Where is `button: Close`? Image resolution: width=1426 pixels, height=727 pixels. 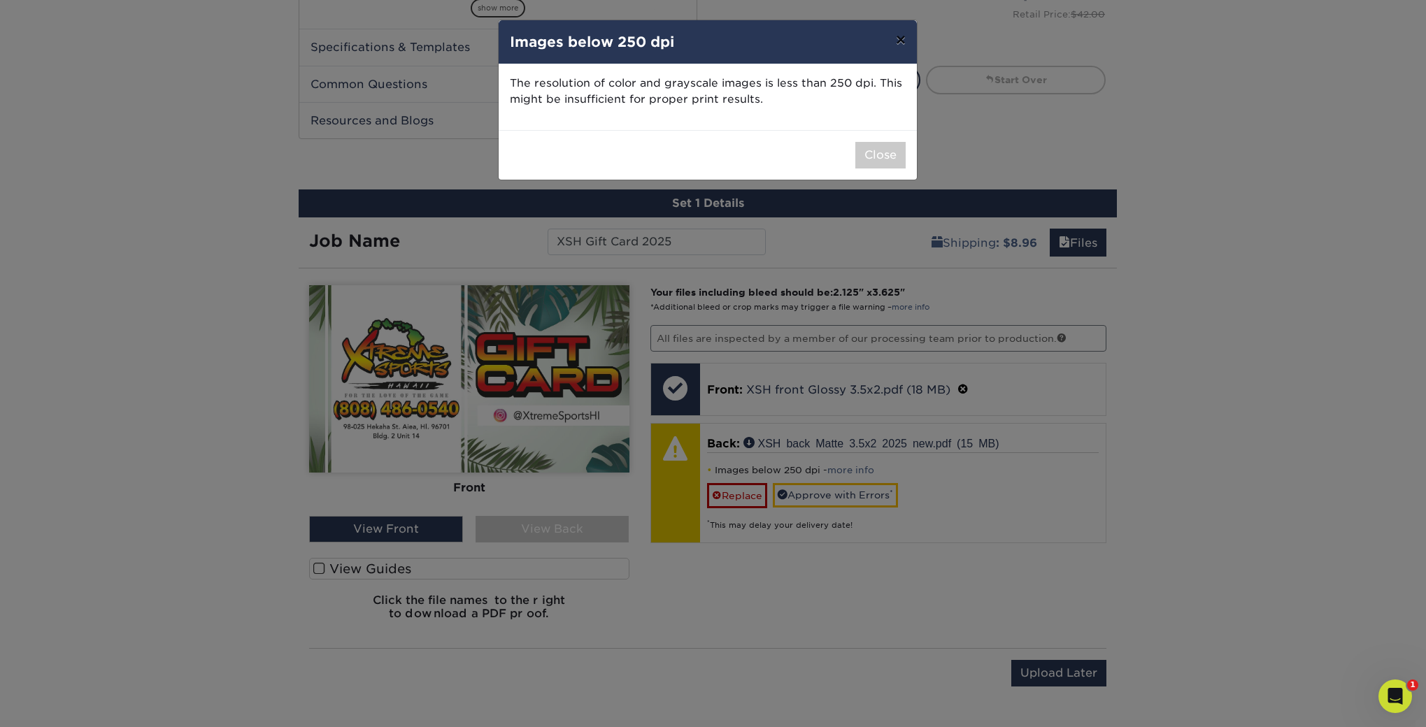 button: Close is located at coordinates (881, 155).